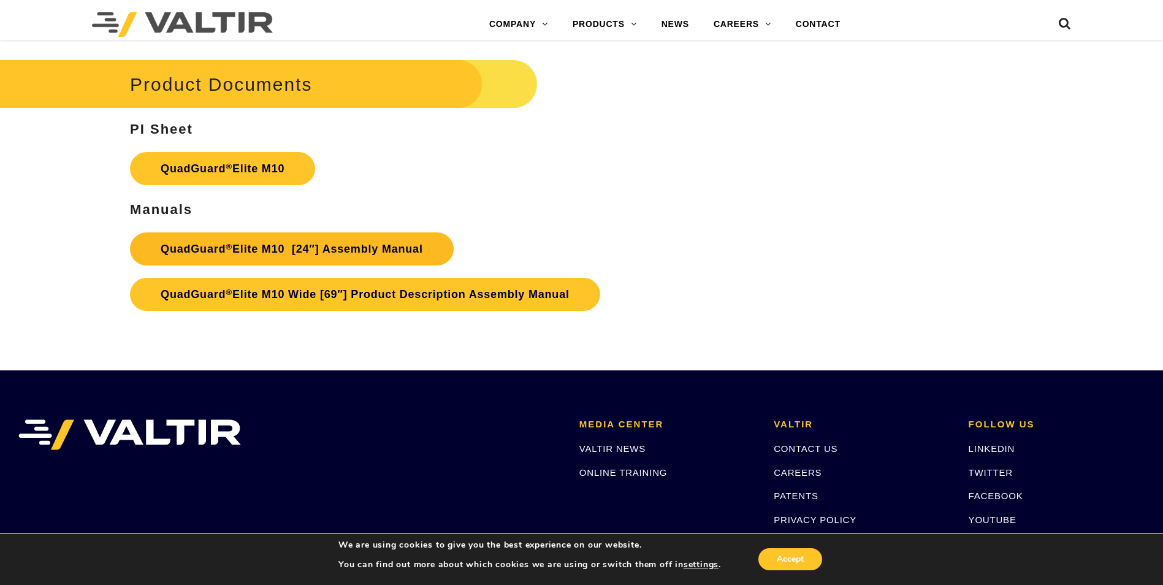 The height and width of the screenshot is (585, 1163). What do you see at coordinates (992, 448) in the screenshot?
I see `a: LINKEDIN` at bounding box center [992, 448].